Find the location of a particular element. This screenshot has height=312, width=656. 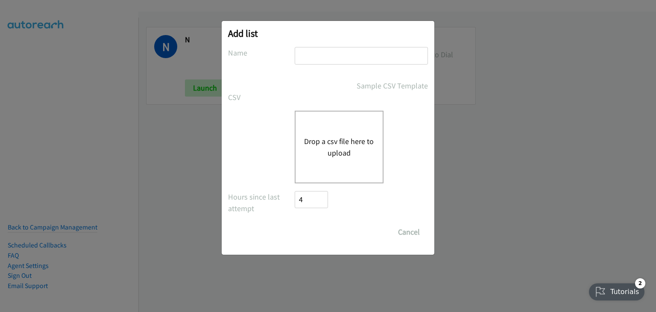

button: Checklist, Tutorials, 2 incomplete tasks is located at coordinates (33, 17).